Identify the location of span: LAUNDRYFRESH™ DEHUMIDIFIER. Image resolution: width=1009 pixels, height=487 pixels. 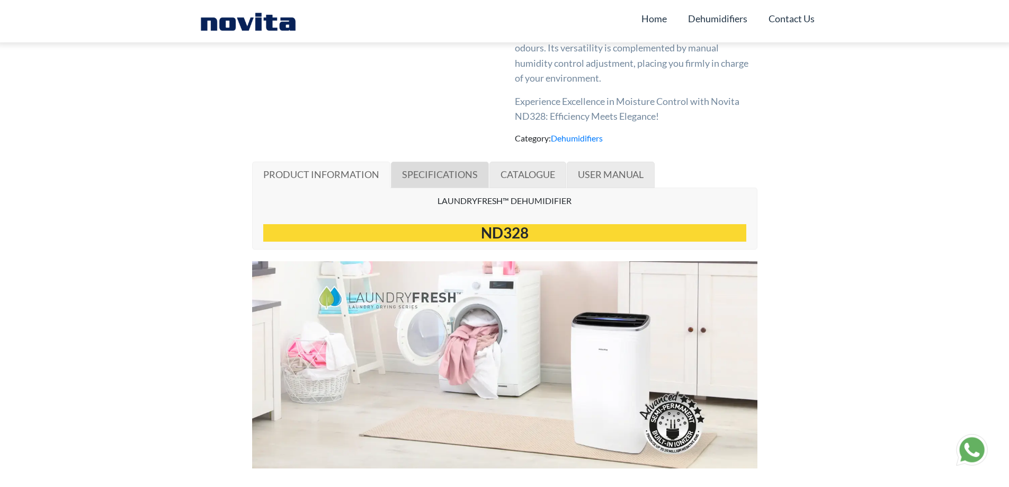
(504, 200).